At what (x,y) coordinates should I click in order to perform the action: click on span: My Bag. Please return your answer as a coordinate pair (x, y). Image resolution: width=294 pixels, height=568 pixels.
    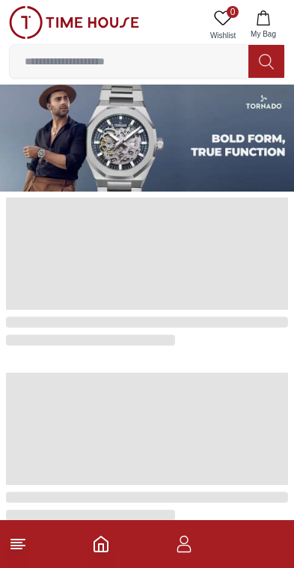
    Looking at the image, I should click on (263, 34).